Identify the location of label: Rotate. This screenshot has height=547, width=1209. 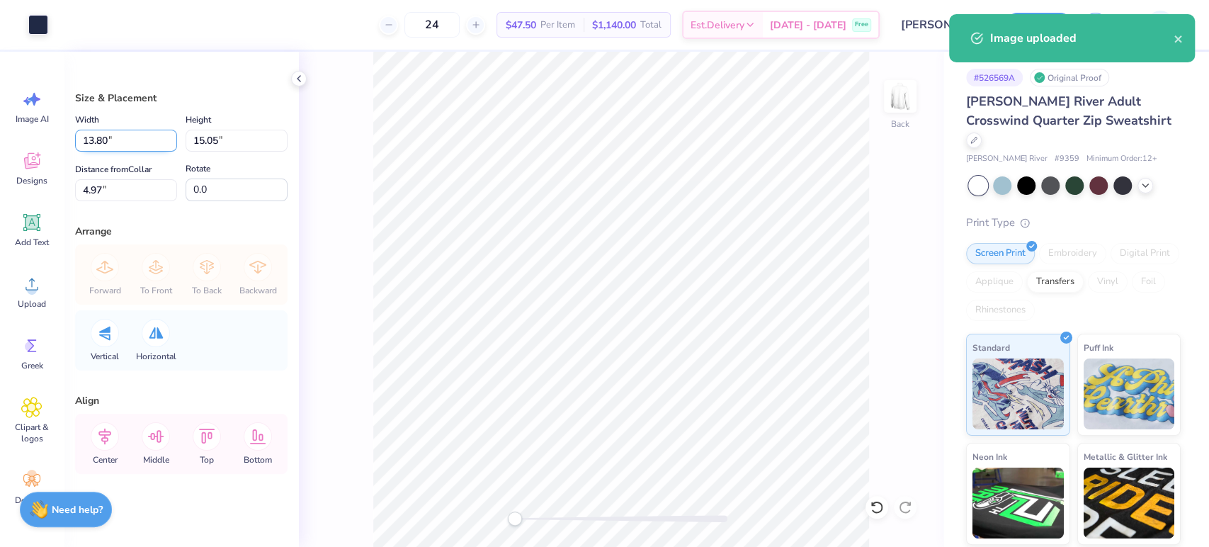
(198, 169).